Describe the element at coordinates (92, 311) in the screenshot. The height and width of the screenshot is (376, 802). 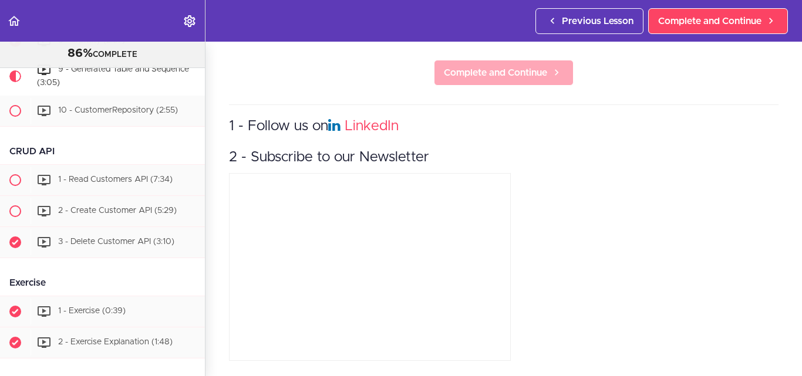
I see `span: 1 - Exercise (0:39)` at that location.